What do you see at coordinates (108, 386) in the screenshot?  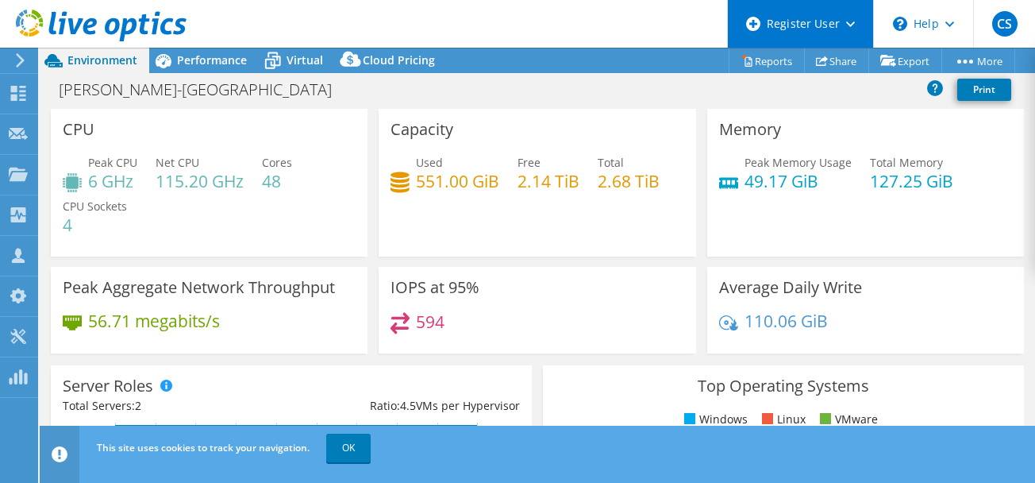 I see `h3: Server Roles` at bounding box center [108, 386].